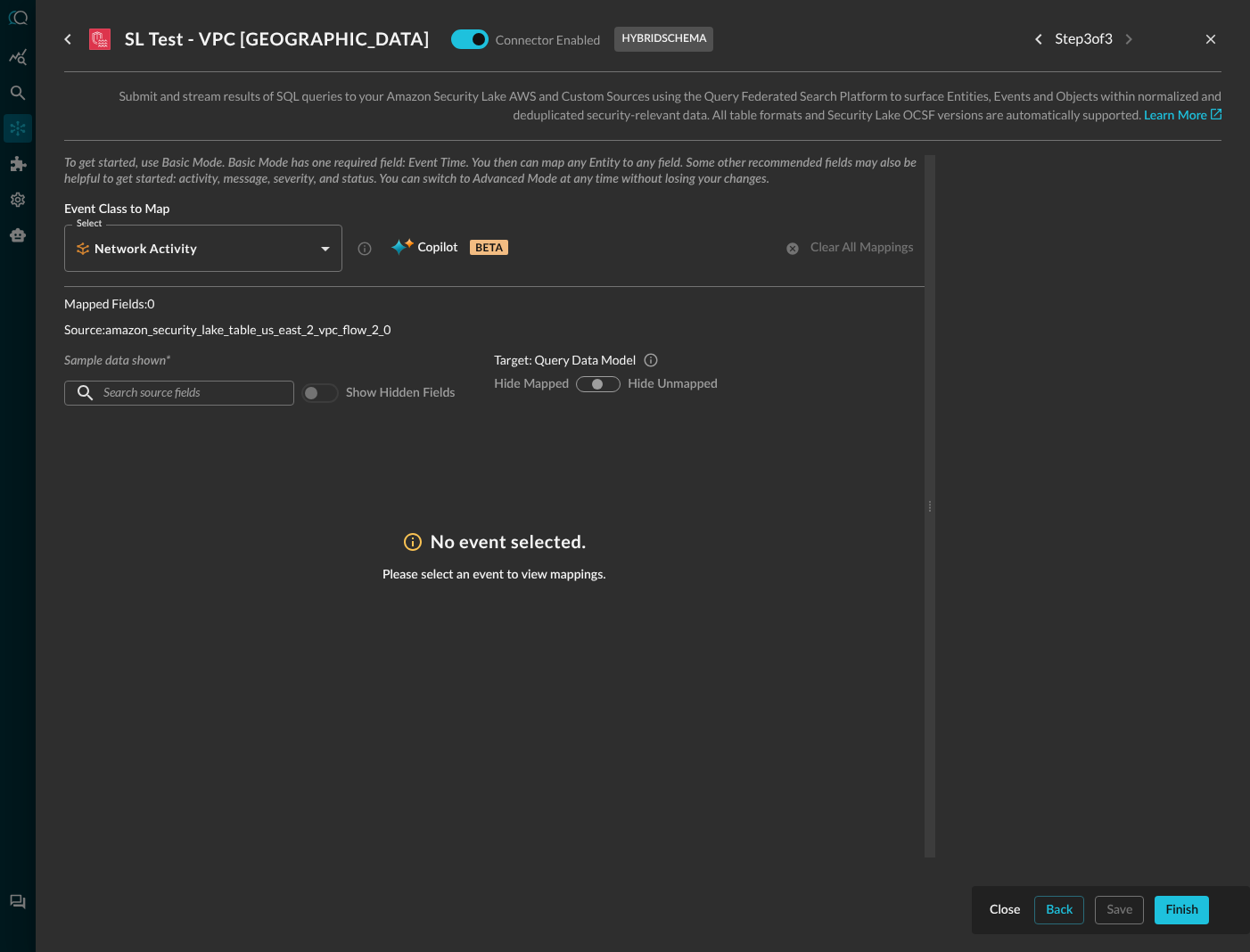  Describe the element at coordinates (531, 384) in the screenshot. I see `span: Hide Mapped` at that location.